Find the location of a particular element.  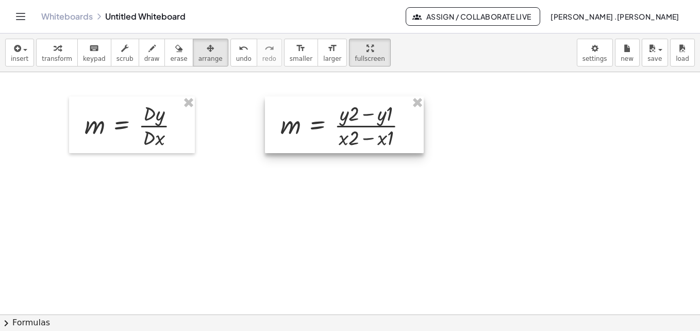

span: save is located at coordinates (655, 59).